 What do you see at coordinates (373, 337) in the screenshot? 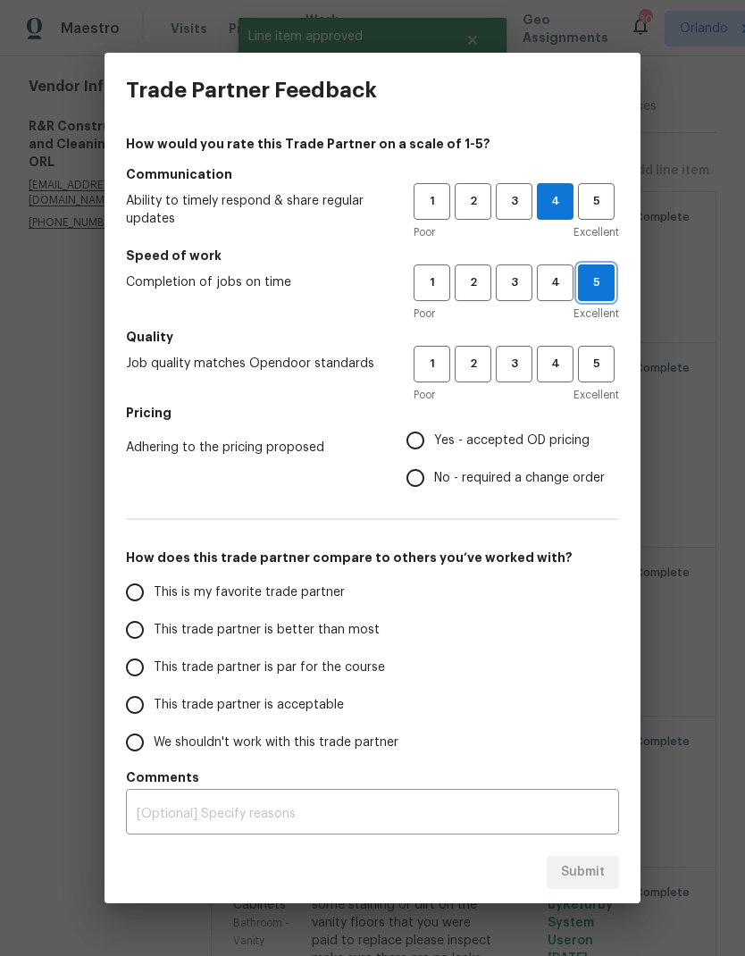
I see `h5: Quality` at bounding box center [373, 337].